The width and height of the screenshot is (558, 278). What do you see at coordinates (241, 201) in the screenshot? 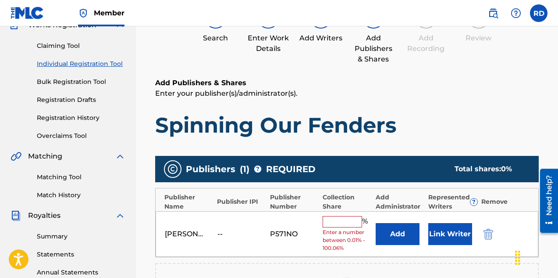
I see `div: Publisher IPI` at bounding box center [241, 201].